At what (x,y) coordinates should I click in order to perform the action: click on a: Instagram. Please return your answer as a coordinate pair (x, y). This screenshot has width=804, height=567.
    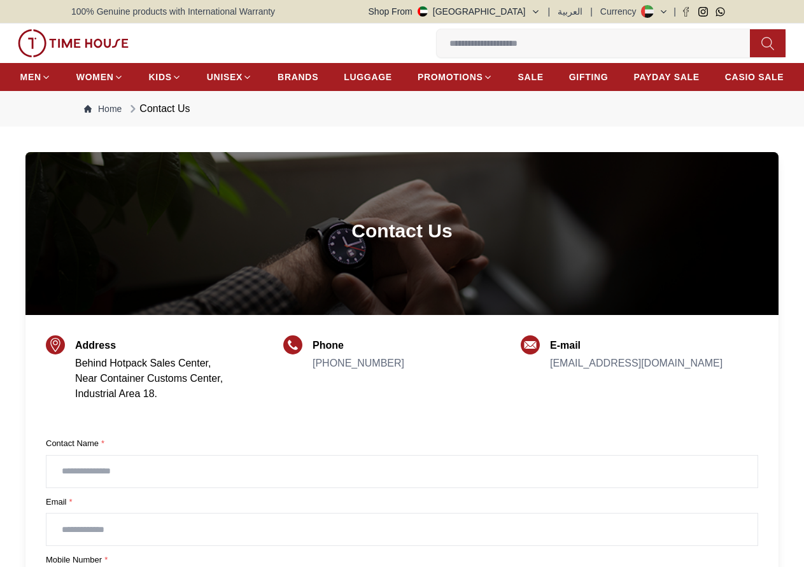
    Looking at the image, I should click on (703, 11).